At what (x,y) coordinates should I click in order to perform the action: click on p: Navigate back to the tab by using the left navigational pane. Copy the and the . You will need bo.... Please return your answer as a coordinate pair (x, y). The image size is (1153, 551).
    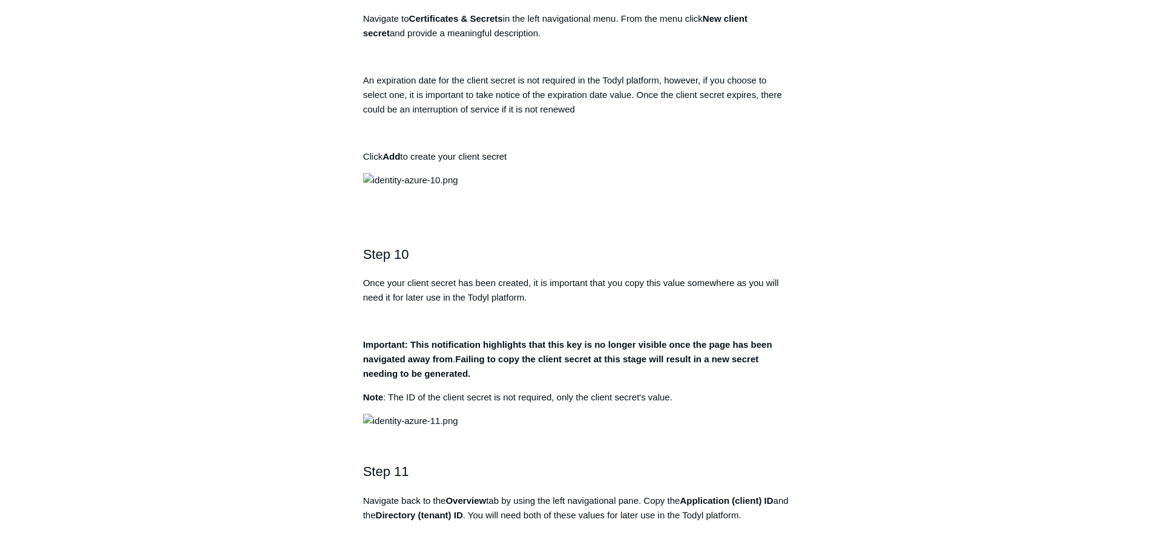
    Looking at the image, I should click on (577, 508).